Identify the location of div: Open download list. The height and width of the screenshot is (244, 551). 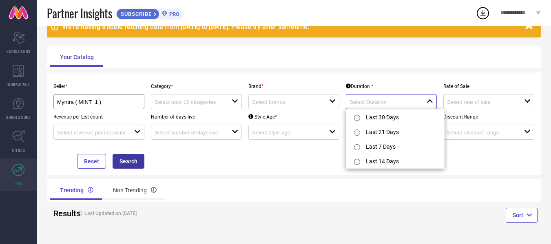
(483, 13).